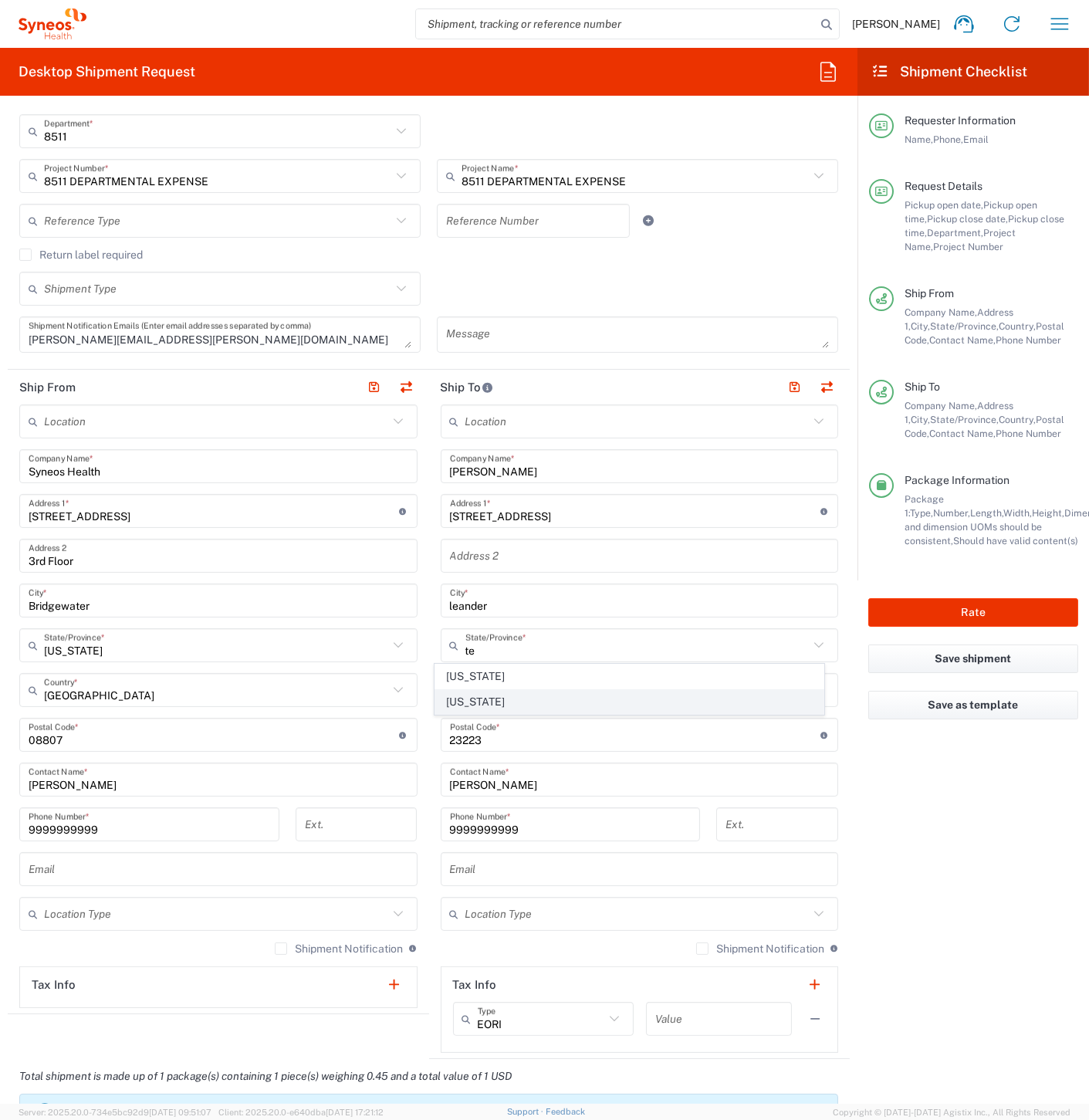 The height and width of the screenshot is (1120, 1089). What do you see at coordinates (922, 512) in the screenshot?
I see `span: Type,` at bounding box center [922, 512].